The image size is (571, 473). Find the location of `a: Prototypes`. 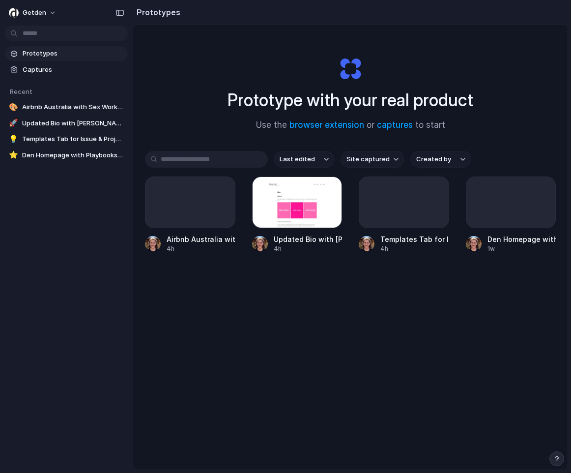

a: Prototypes is located at coordinates (66, 54).